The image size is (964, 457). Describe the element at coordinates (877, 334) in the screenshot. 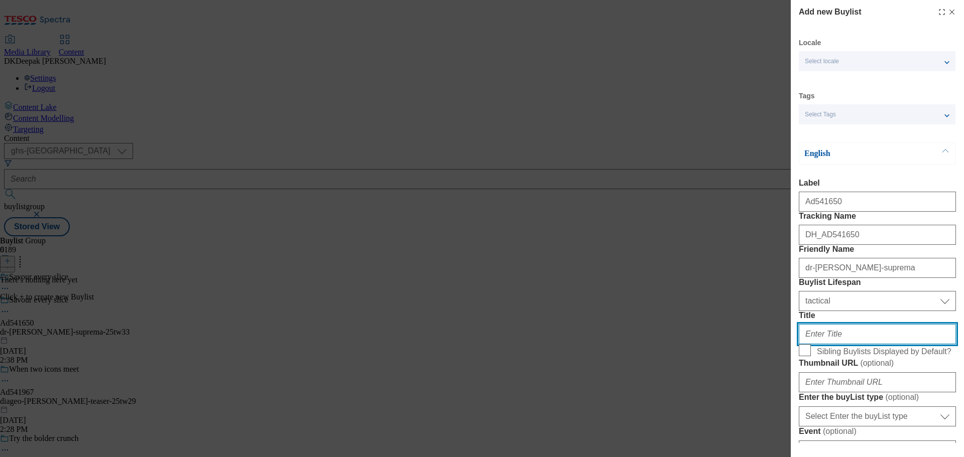

I see `input: Enter Title` at that location.